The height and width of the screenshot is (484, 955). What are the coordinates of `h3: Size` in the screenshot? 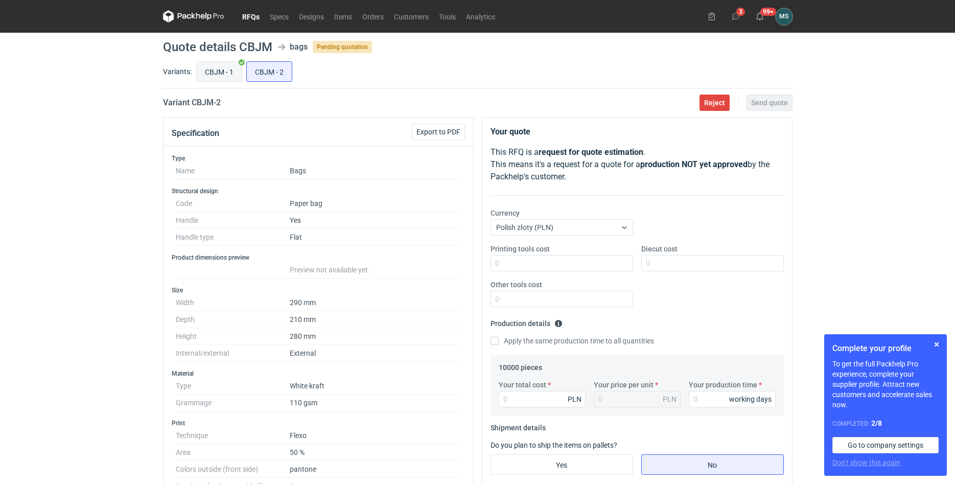 It's located at (318, 290).